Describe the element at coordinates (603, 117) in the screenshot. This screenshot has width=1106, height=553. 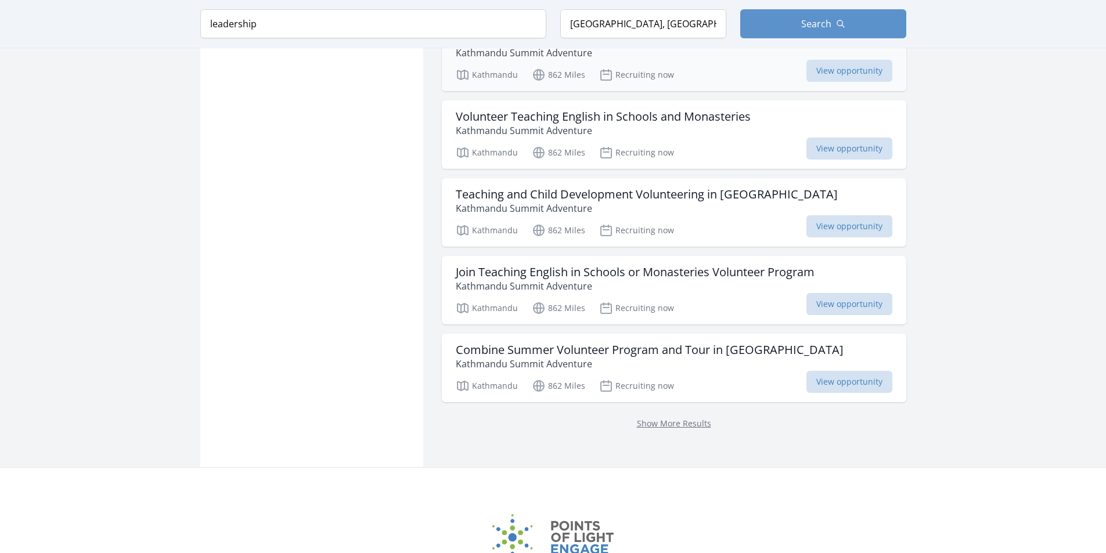
I see `h3: Volunteer Teaching English in Schools and Monasteries` at that location.